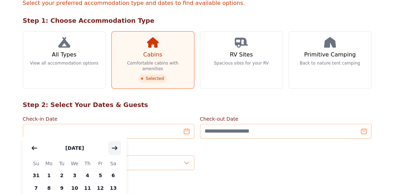 This screenshot has height=194, width=394. I want to click on h2: Step 2: Select Your Dates & Guests, so click(197, 105).